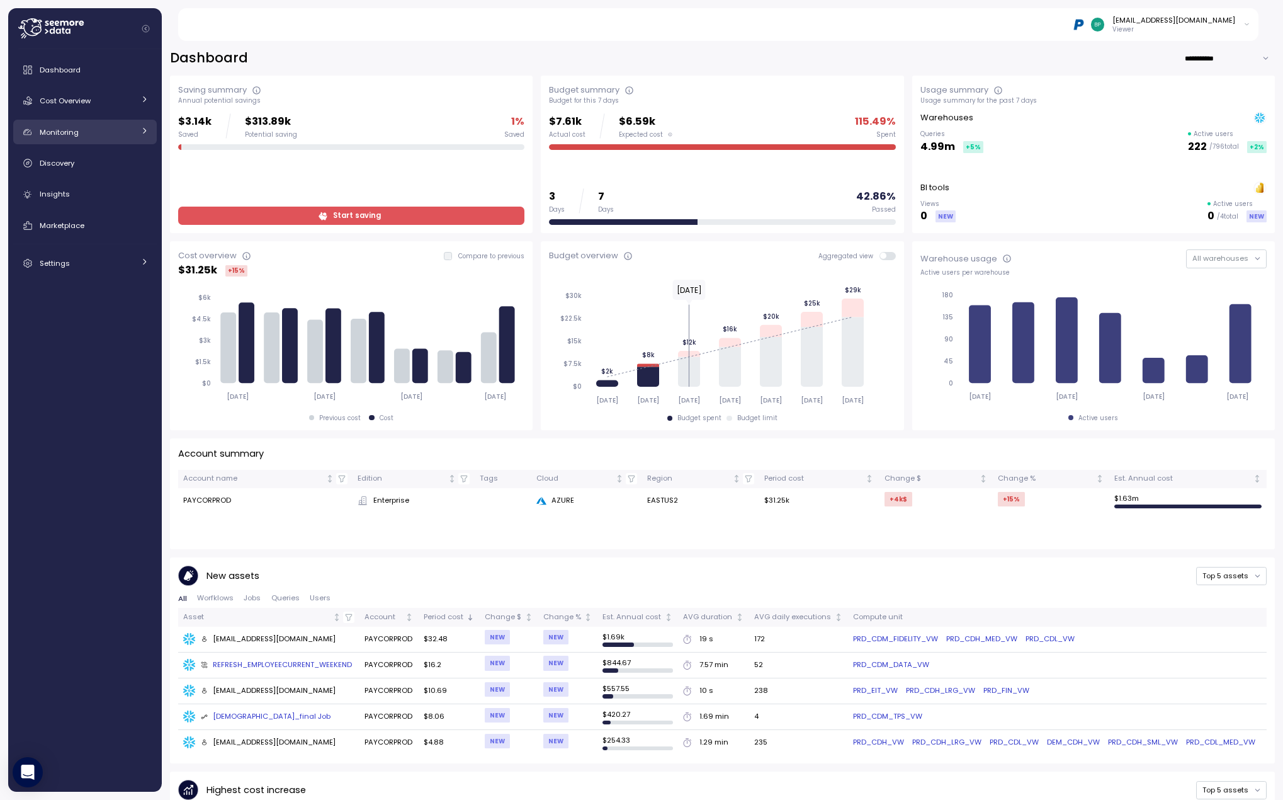  I want to click on div: 19 s, so click(706, 639).